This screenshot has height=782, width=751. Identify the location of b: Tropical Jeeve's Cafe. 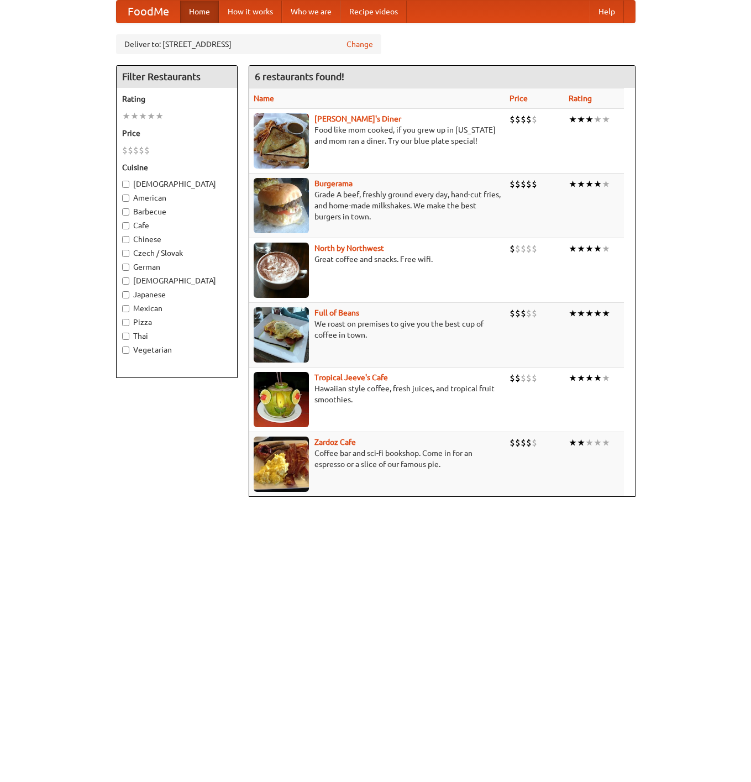
(351, 378).